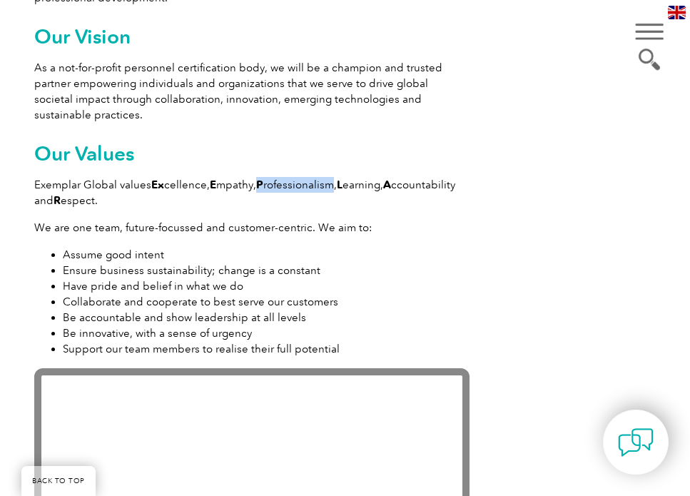  What do you see at coordinates (158, 185) in the screenshot?
I see `strong: Ex` at bounding box center [158, 185].